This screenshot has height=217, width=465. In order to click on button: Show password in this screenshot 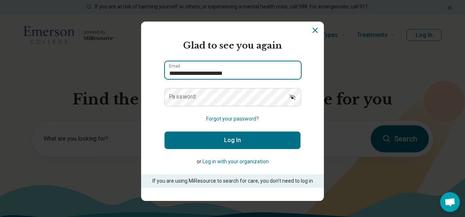, I will do `click(292, 97)`.